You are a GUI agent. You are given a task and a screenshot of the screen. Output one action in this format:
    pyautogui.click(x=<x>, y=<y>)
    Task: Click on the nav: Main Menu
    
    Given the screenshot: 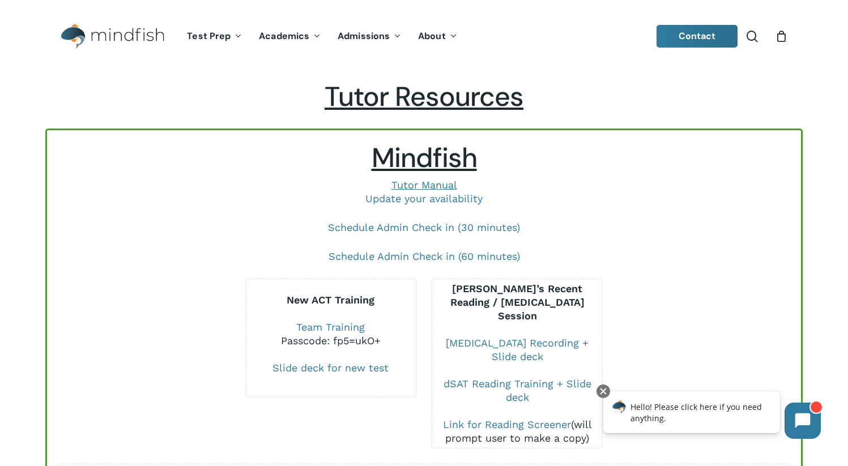 What is the action you would take?
    pyautogui.click(x=322, y=36)
    